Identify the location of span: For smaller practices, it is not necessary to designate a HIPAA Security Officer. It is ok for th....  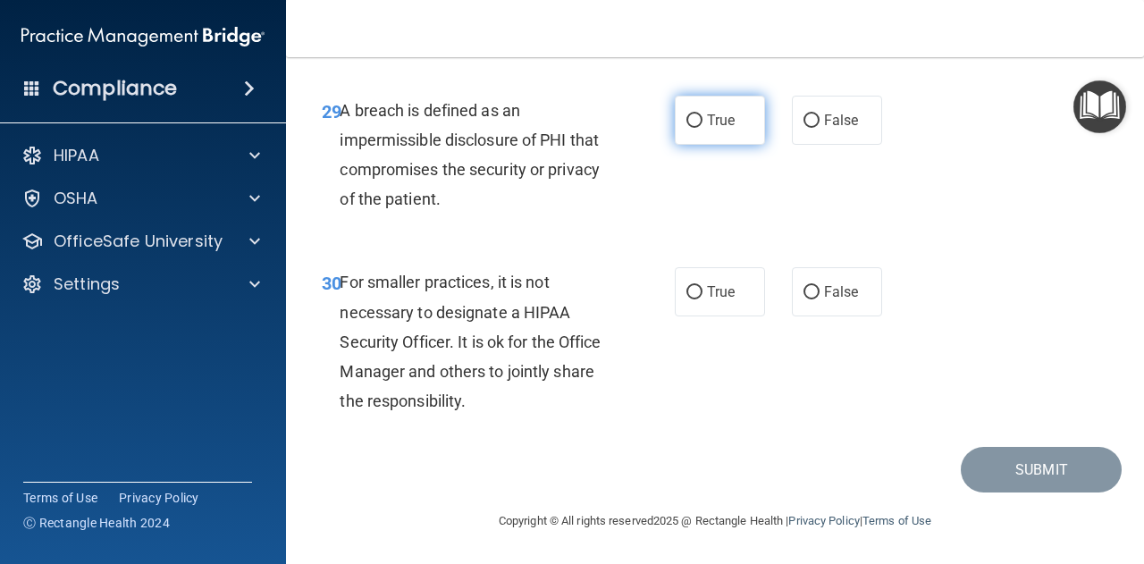
(470, 341).